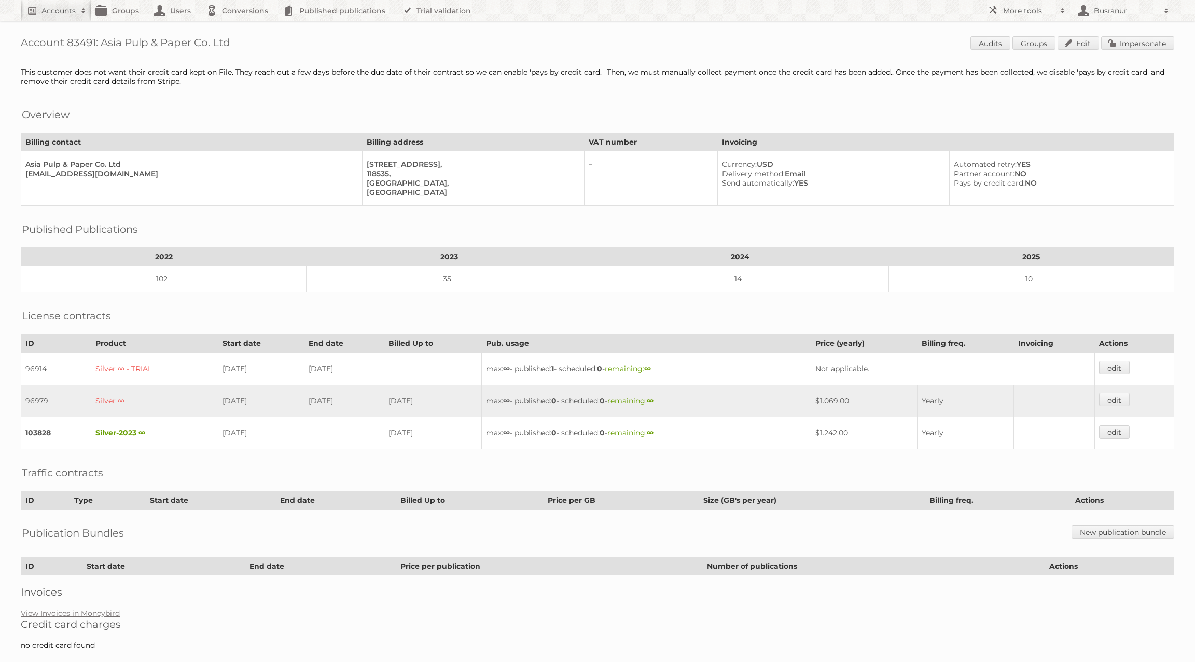  What do you see at coordinates (597, 44) in the screenshot?
I see `h1: Account 83491: Asia Pulp & Paper Co. Ltd` at bounding box center [597, 44].